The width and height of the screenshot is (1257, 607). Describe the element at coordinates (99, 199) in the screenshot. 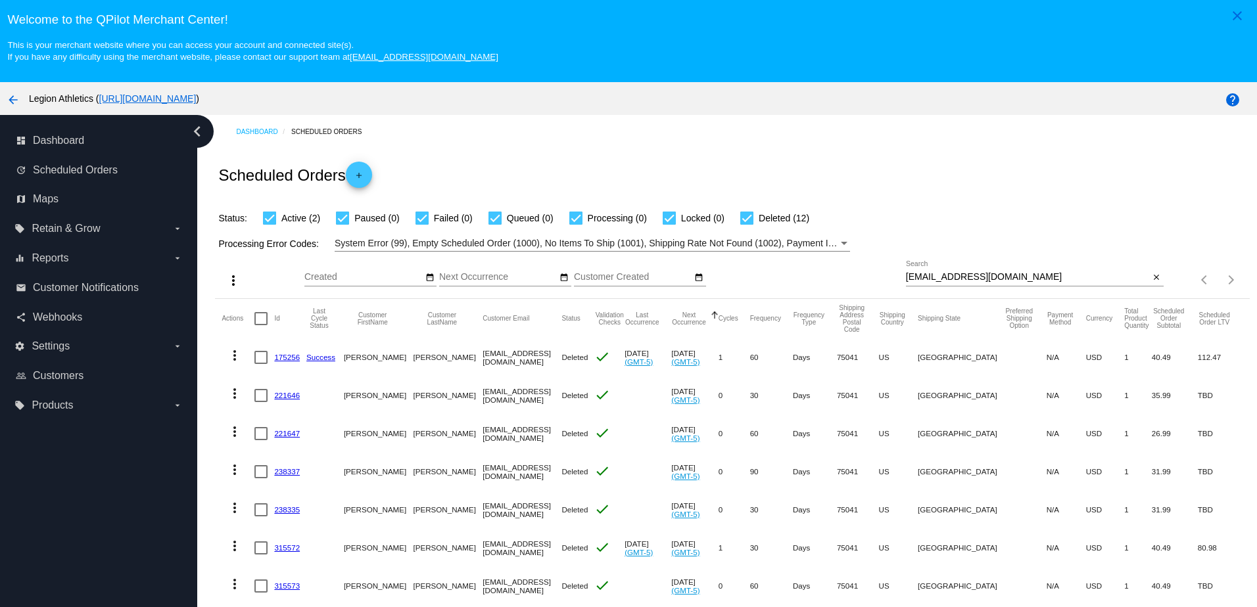

I see `a: map Maps` at that location.